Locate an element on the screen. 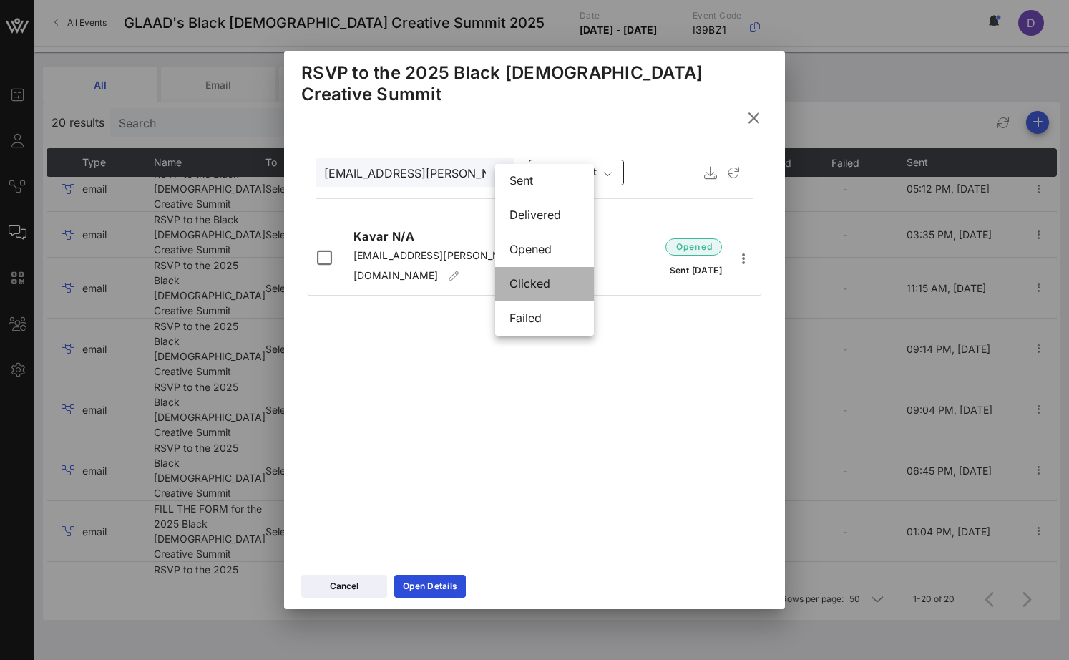  p: Kavar N/A is located at coordinates (449, 236).